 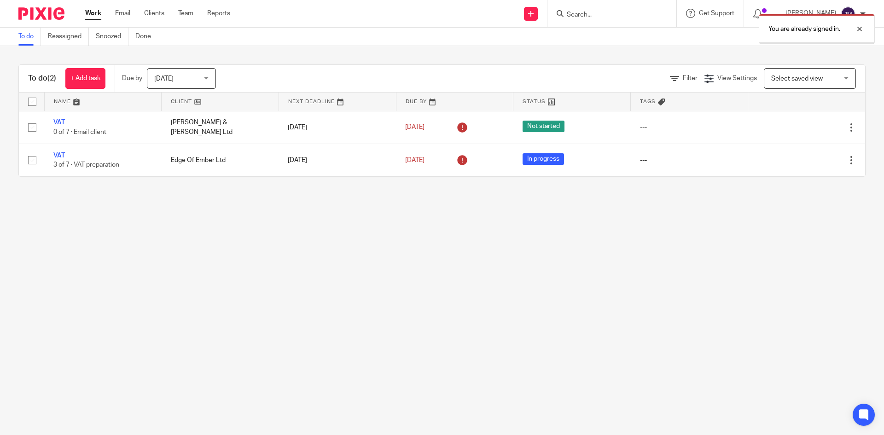 What do you see at coordinates (737, 78) in the screenshot?
I see `span: View Settings` at bounding box center [737, 78].